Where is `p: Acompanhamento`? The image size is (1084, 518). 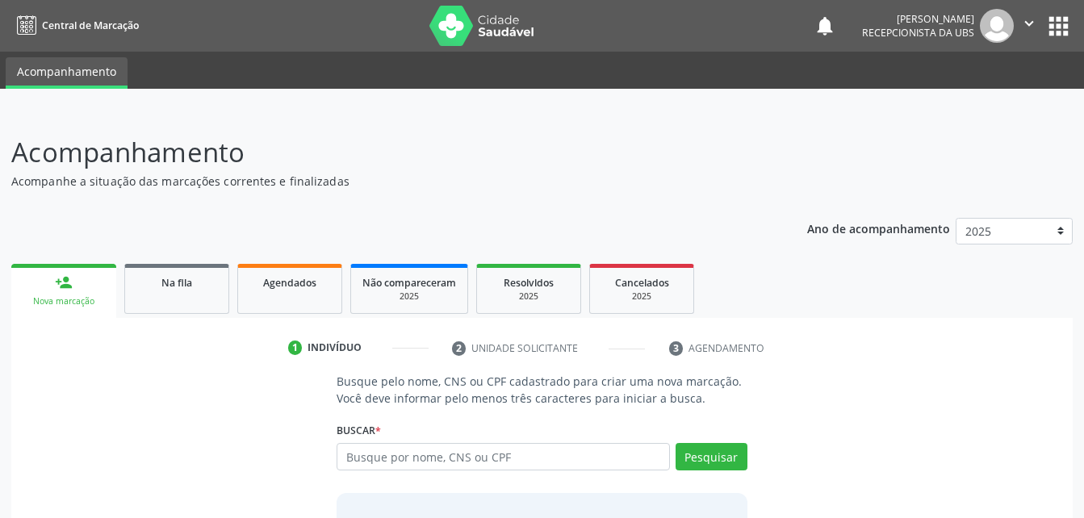 p: Acompanhamento is located at coordinates (383, 153).